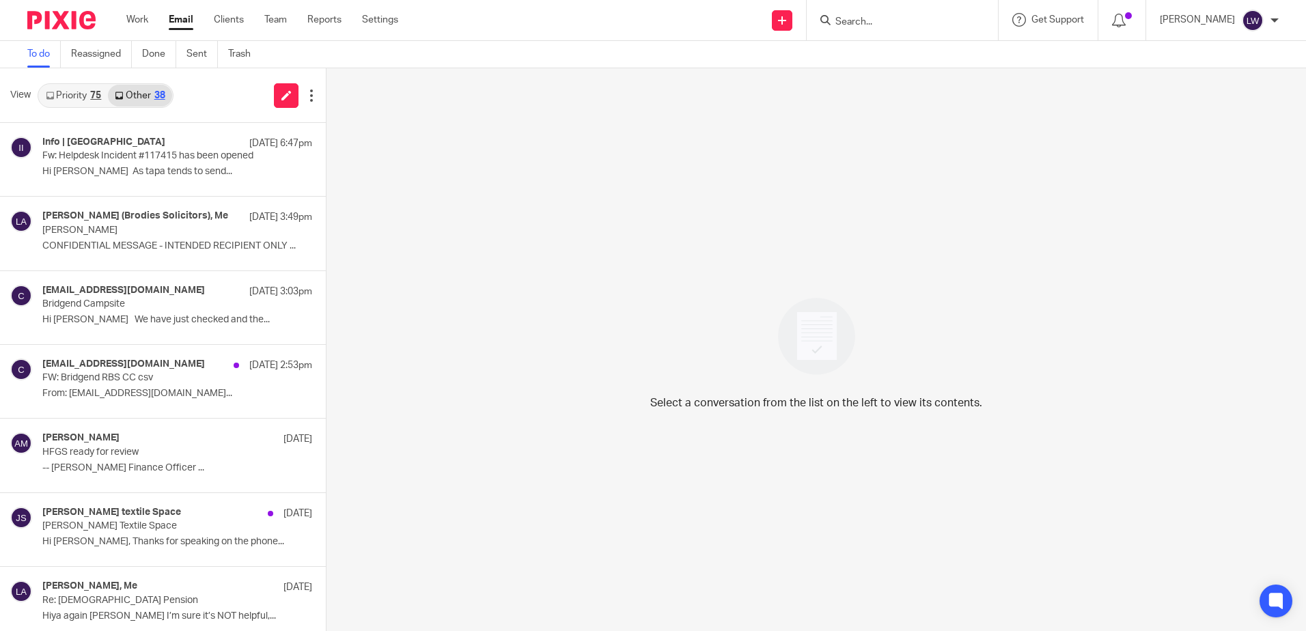 This screenshot has height=631, width=1306. Describe the element at coordinates (61, 20) in the screenshot. I see `img: Pixie` at that location.